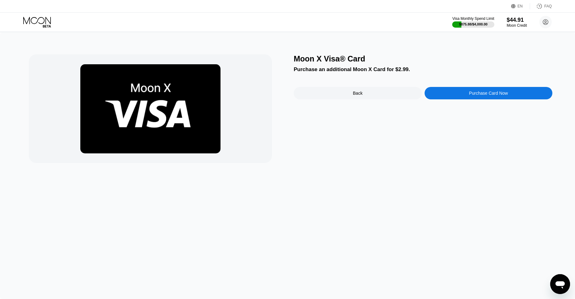 This screenshot has height=299, width=575. Describe the element at coordinates (517, 25) in the screenshot. I see `div: Moon Credit` at that location.